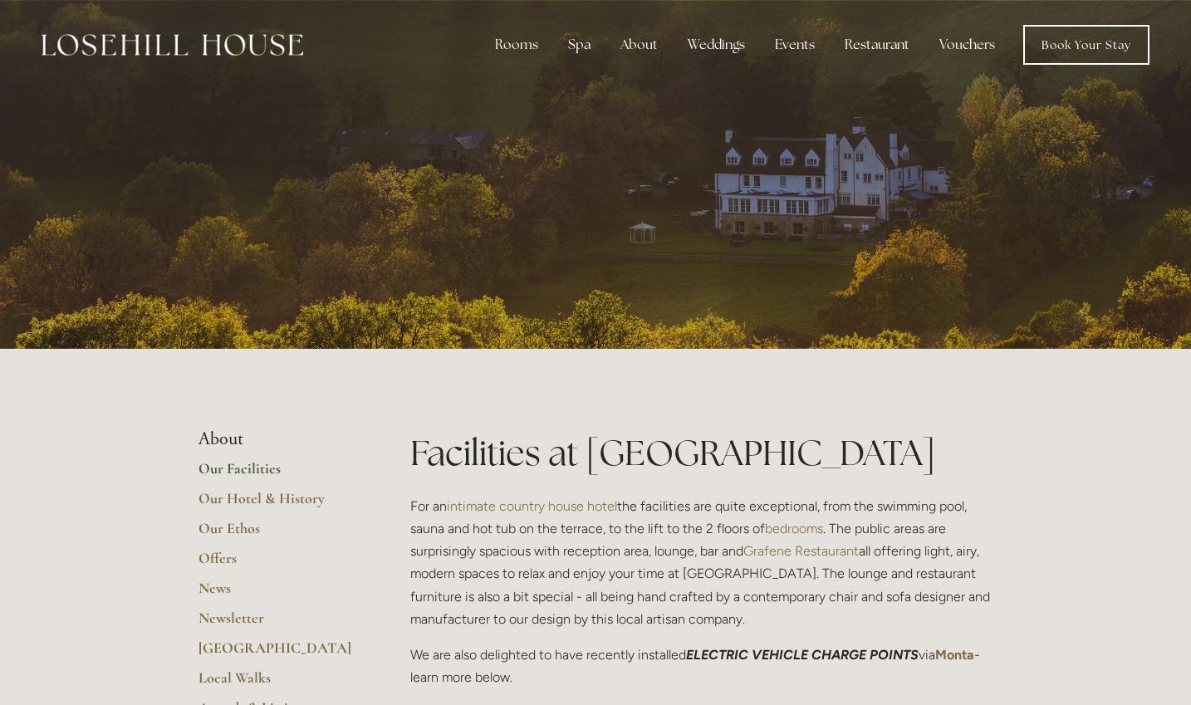  What do you see at coordinates (517, 45) in the screenshot?
I see `div: Rooms` at bounding box center [517, 45].